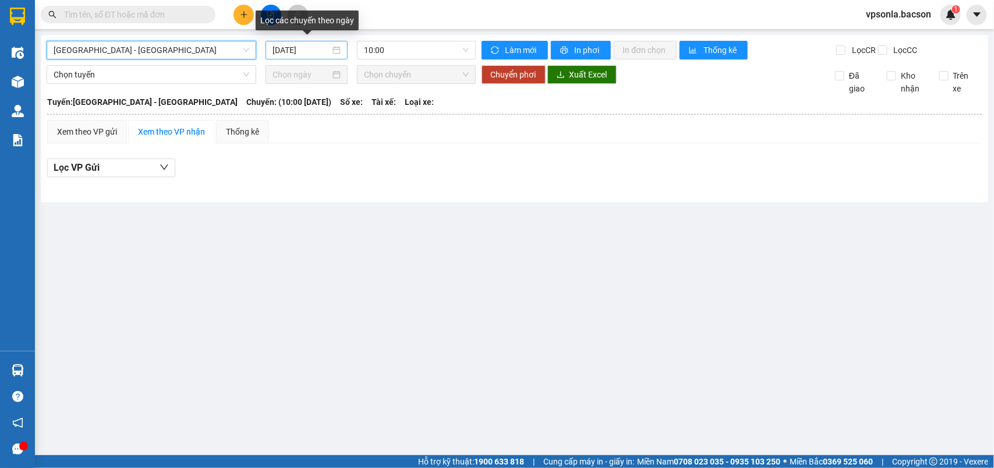 Image resolution: width=994 pixels, height=468 pixels. Describe the element at coordinates (133, 15) in the screenshot. I see `input: Tìm tên, số ĐT hoặc mã đơn` at that location.